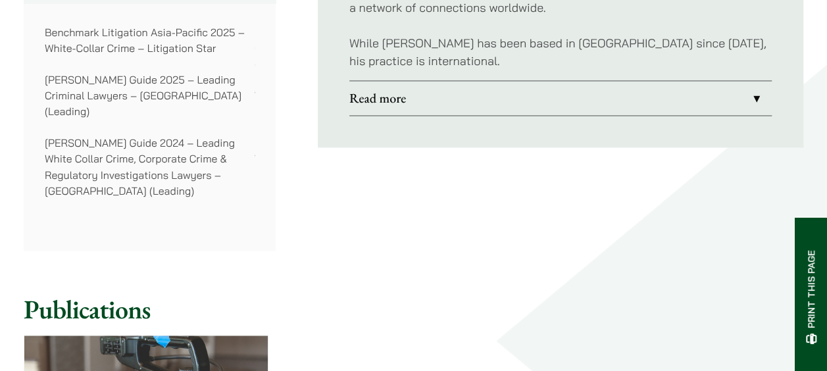 Image resolution: width=827 pixels, height=371 pixels. Describe the element at coordinates (561, 98) in the screenshot. I see `a: Read more` at that location.